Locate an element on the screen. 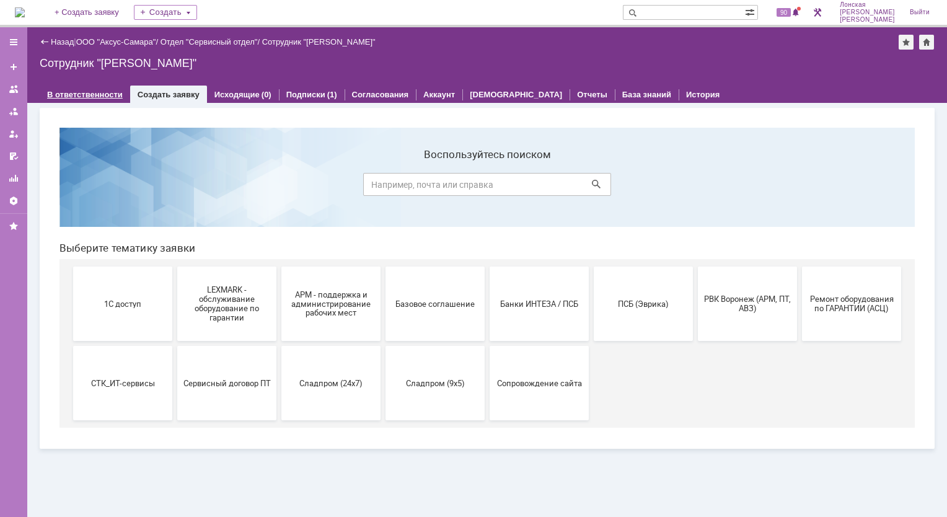  a: База знаний is located at coordinates (647, 94).